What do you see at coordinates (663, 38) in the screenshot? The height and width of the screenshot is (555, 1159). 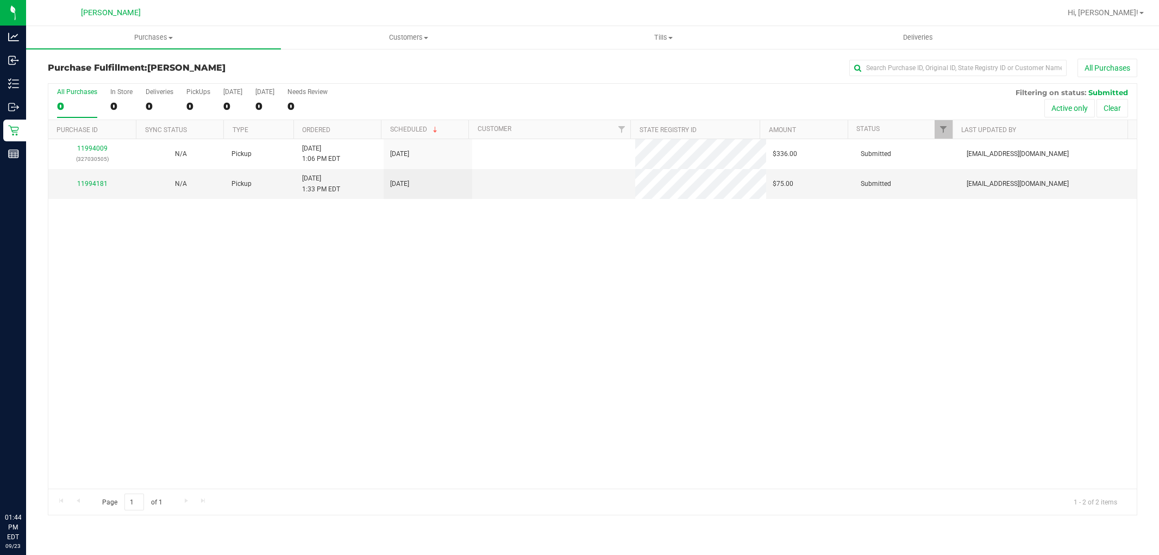 I see `span: Tills` at bounding box center [663, 38].